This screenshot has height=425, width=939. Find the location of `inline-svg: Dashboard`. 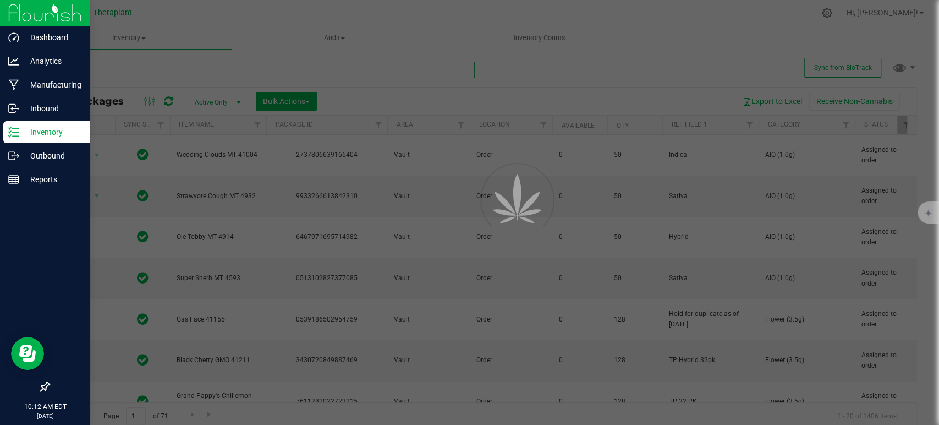

inline-svg: Dashboard is located at coordinates (14, 37).